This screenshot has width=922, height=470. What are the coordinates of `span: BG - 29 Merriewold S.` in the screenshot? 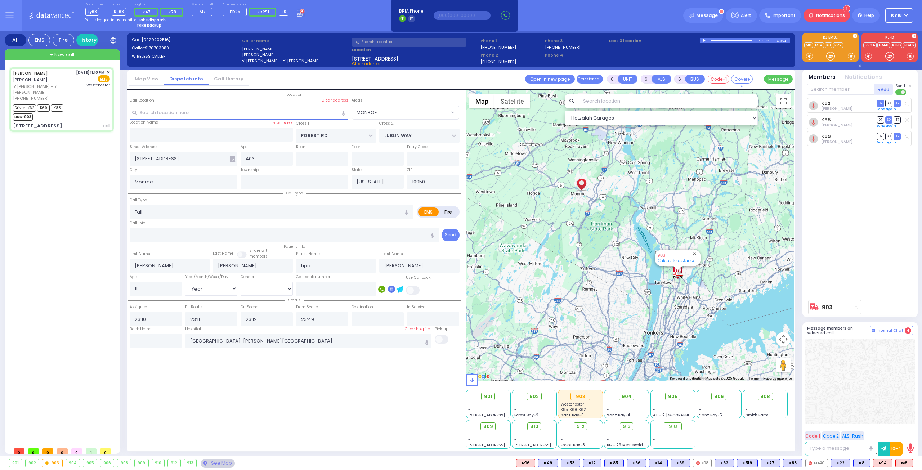 It's located at (627, 445).